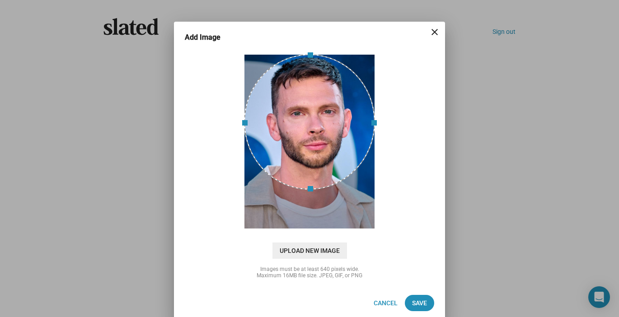  Describe the element at coordinates (386, 303) in the screenshot. I see `span: Cancel` at that location.